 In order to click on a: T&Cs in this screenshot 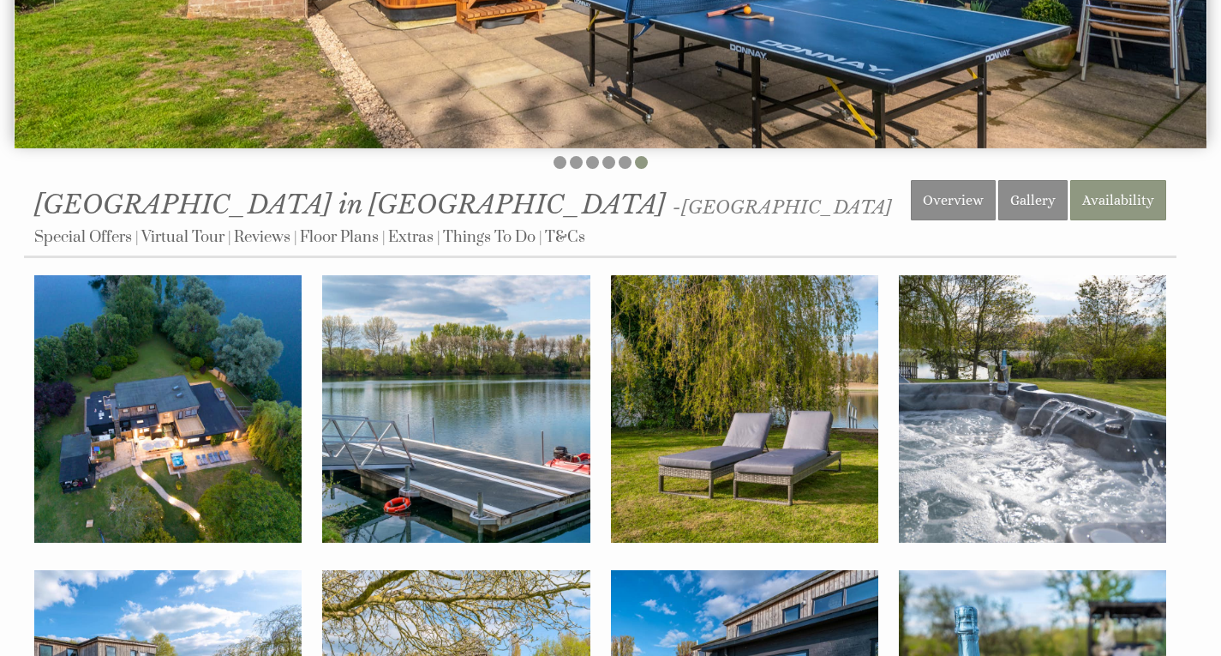, I will do `click(565, 237)`.